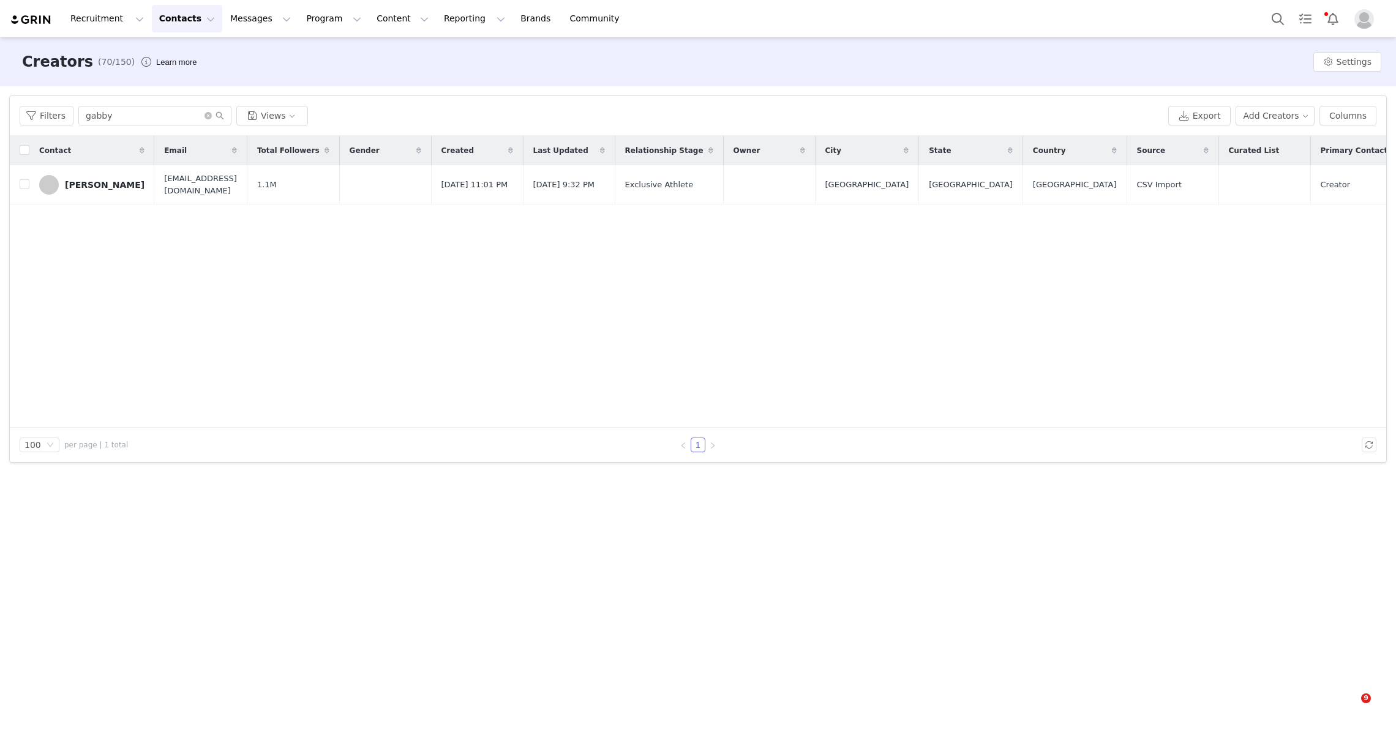 The height and width of the screenshot is (735, 1396). What do you see at coordinates (1151, 151) in the screenshot?
I see `span: Source` at bounding box center [1151, 151].